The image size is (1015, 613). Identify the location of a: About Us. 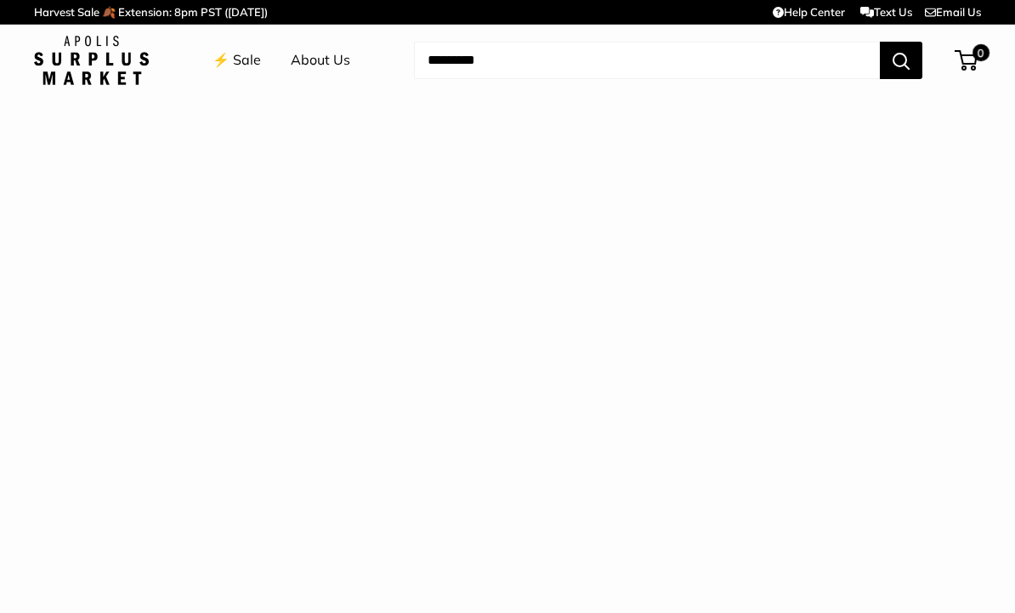
(321, 60).